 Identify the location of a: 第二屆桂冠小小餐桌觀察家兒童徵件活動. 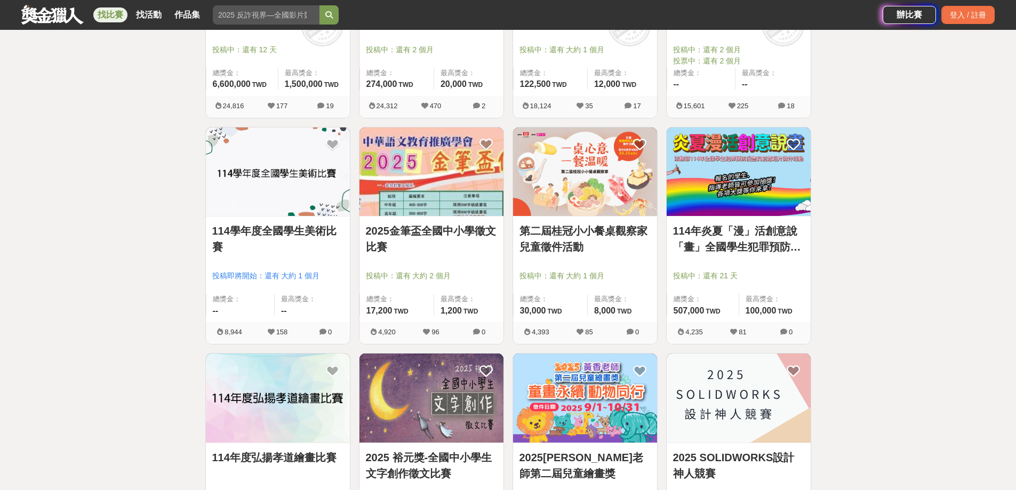
(585, 239).